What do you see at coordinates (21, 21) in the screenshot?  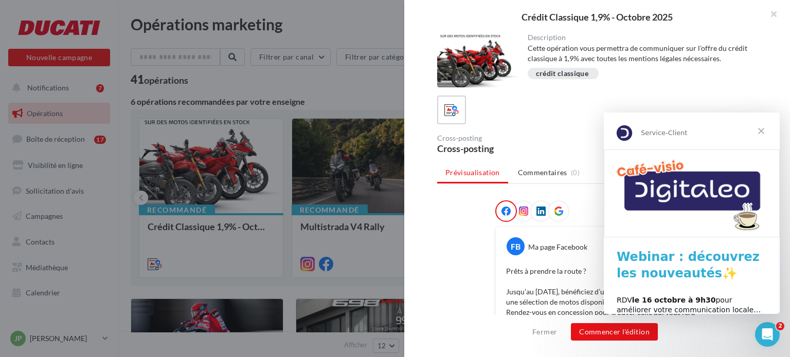 I see `img: Profile image for Service-Client` at bounding box center [21, 21].